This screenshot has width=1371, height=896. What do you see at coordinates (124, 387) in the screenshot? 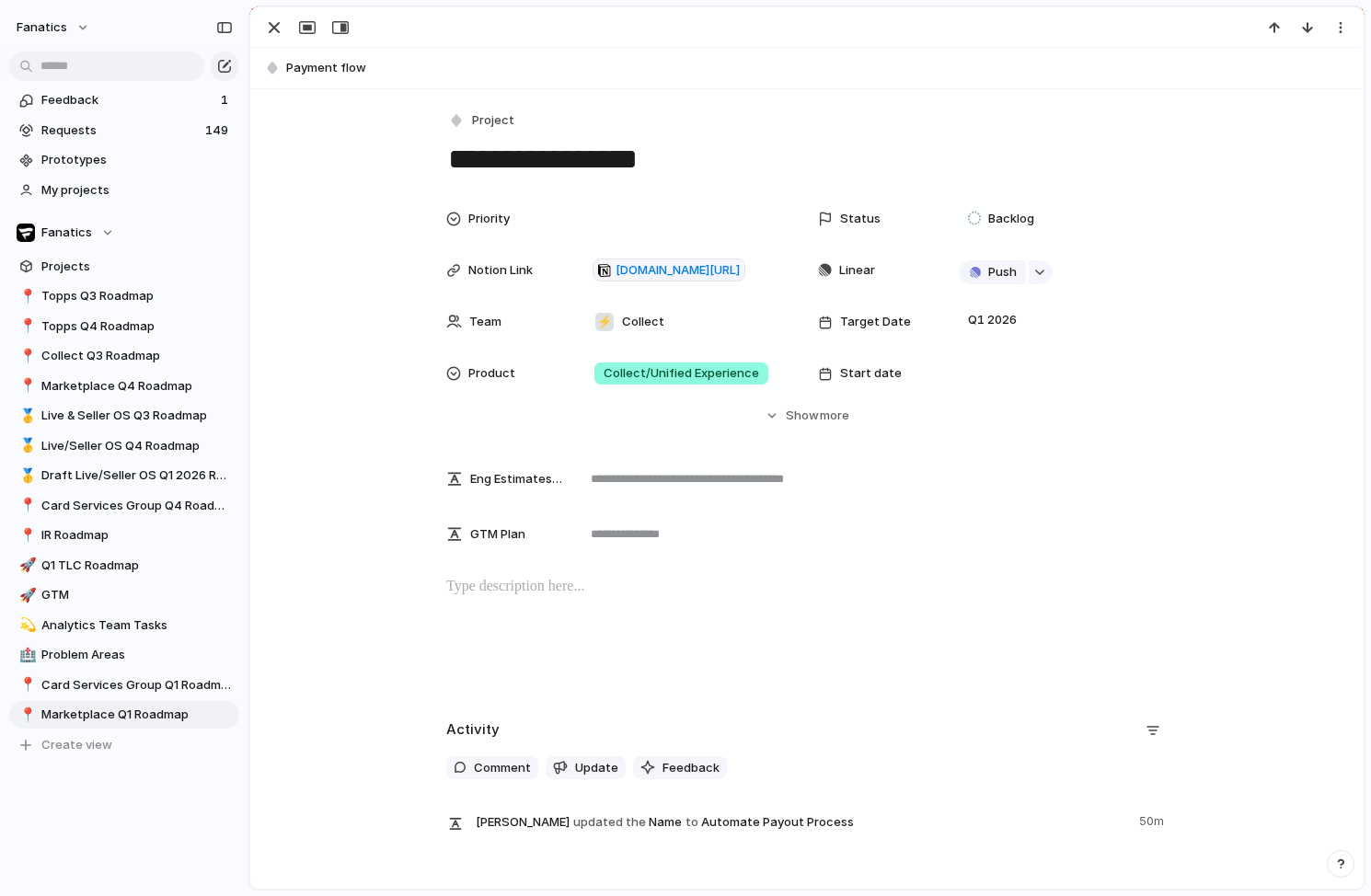
I see `div: 📍Marketplace Q4 Roadmap` at bounding box center [124, 387].